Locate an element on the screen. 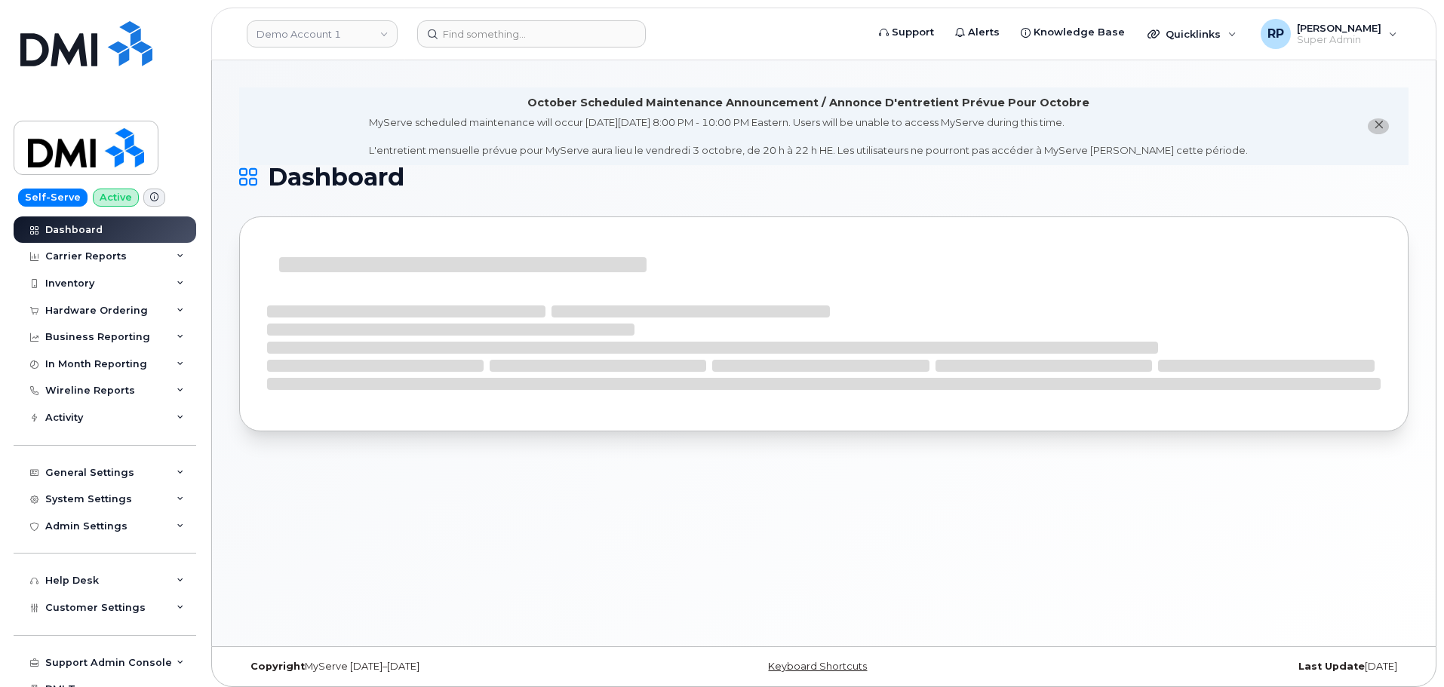 This screenshot has height=687, width=1444. a: Keyboard Shortcuts is located at coordinates (817, 666).